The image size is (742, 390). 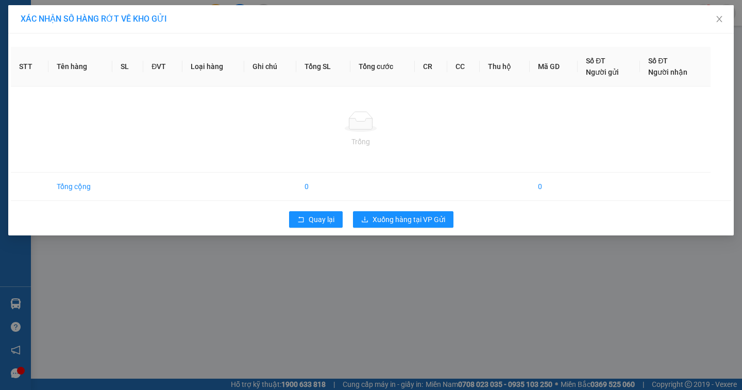 I want to click on th: Thu hộ, so click(x=504, y=66).